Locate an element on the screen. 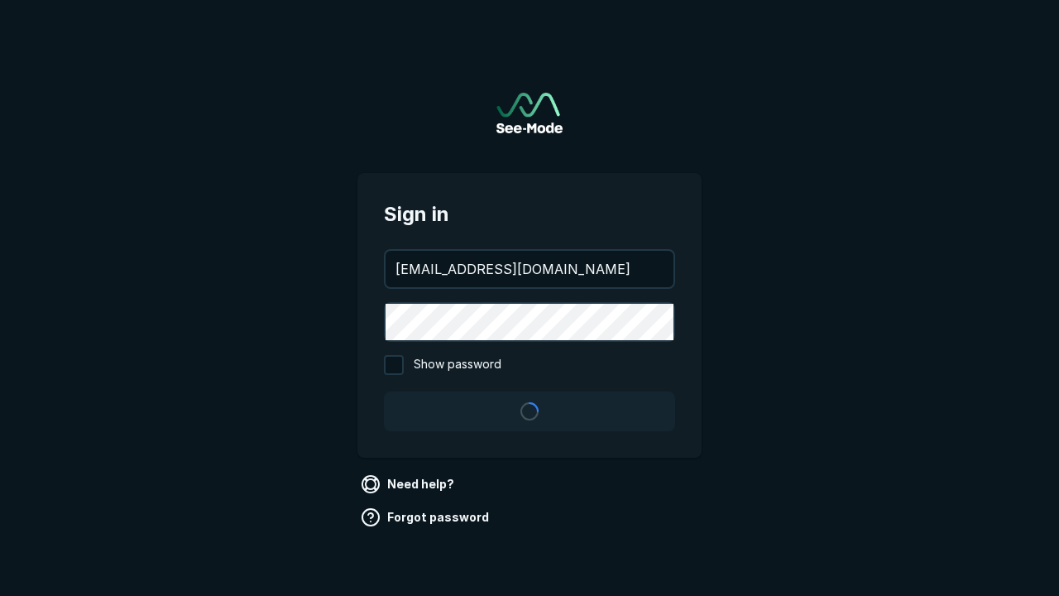  img: See-Mode Logo is located at coordinates (529, 113).